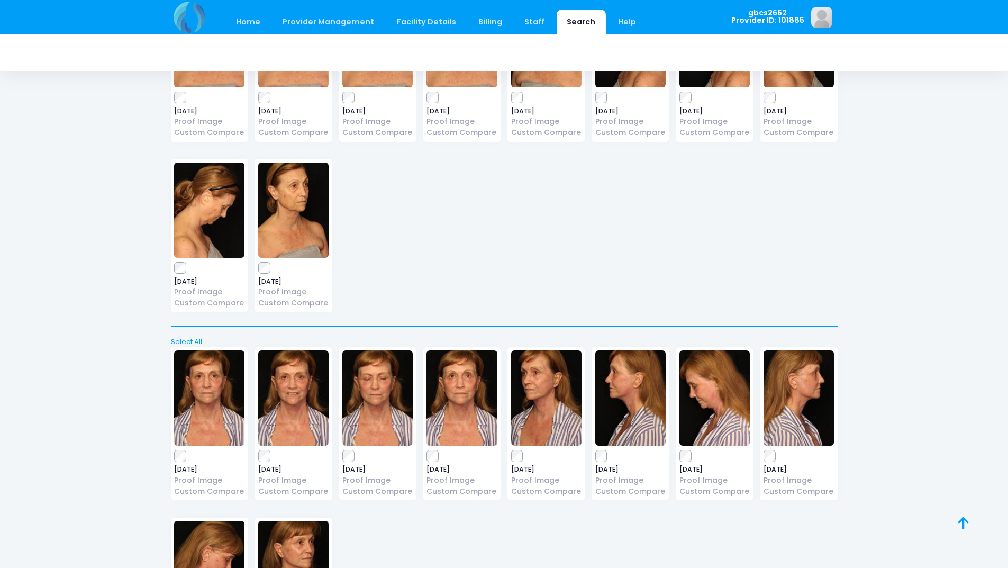 Image resolution: width=1008 pixels, height=568 pixels. I want to click on a: Help, so click(627, 22).